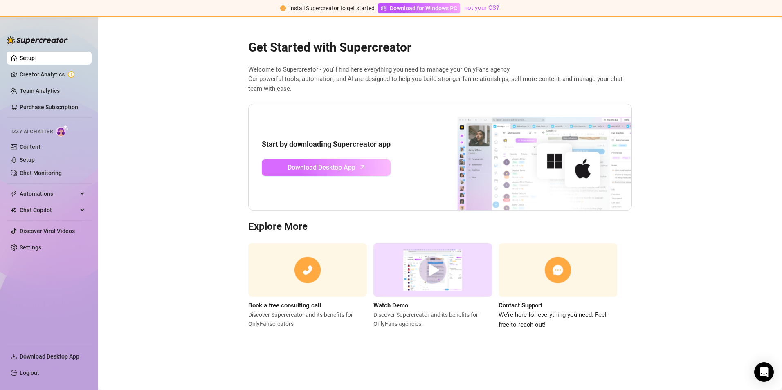 This screenshot has height=390, width=782. Describe the element at coordinates (32, 132) in the screenshot. I see `span: Izzy AI Chatter` at that location.